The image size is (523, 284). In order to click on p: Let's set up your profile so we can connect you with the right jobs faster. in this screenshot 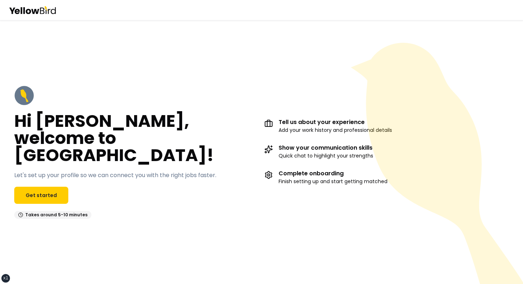, I will do `click(115, 175)`.